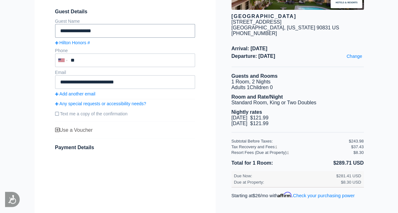  Describe the element at coordinates (247, 112) in the screenshot. I see `b: Nightly rates` at that location.